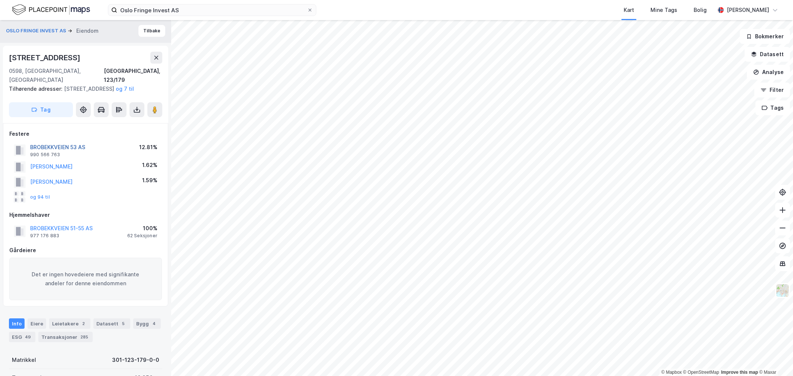  Describe the element at coordinates (152, 31) in the screenshot. I see `button: Tilbake` at that location.